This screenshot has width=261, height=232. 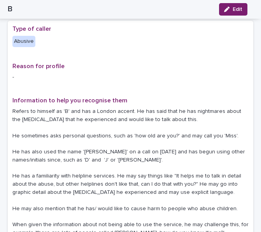 What do you see at coordinates (38, 66) in the screenshot?
I see `span: Reason for profile` at bounding box center [38, 66].